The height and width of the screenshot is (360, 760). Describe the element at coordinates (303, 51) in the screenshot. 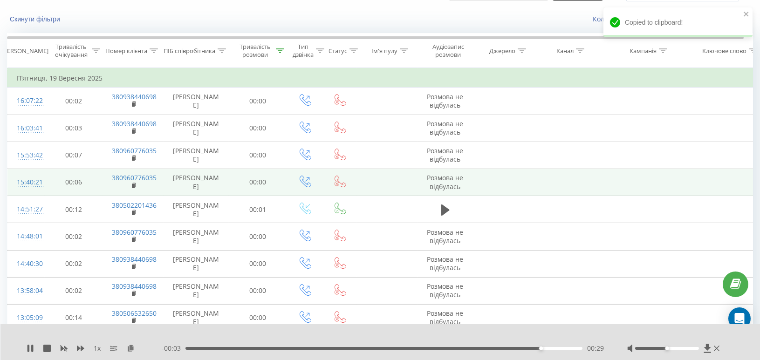

I see `div: Тип дзвінка` at that location.